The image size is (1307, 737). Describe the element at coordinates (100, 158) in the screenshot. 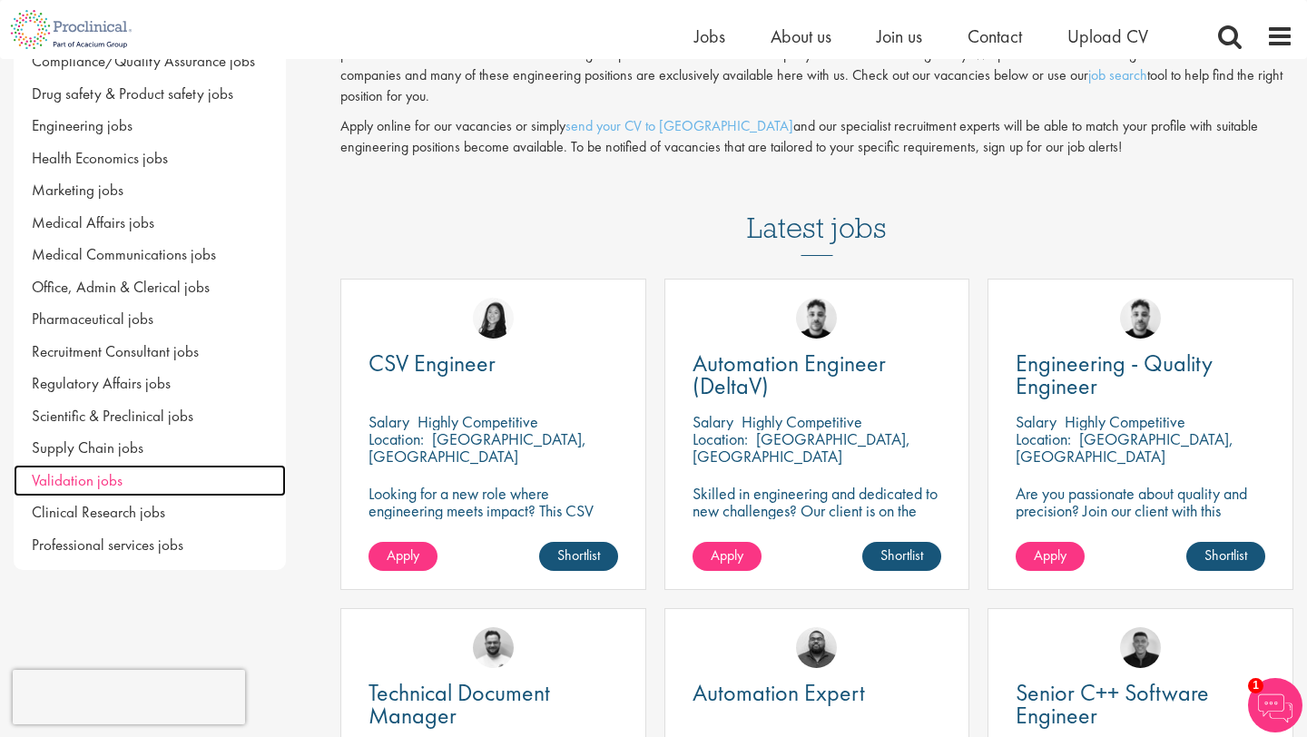

I see `span: Health Economics jobs` at that location.